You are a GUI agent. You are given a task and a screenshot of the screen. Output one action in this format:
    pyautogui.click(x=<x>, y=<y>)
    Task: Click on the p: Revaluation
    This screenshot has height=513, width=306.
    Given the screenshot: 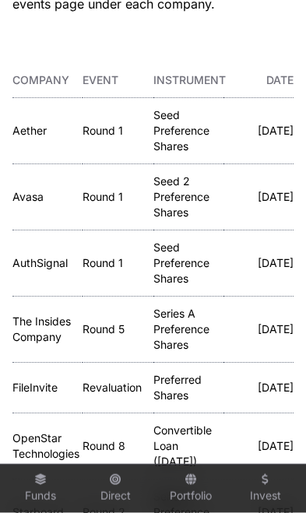 What is the action you would take?
    pyautogui.click(x=118, y=388)
    